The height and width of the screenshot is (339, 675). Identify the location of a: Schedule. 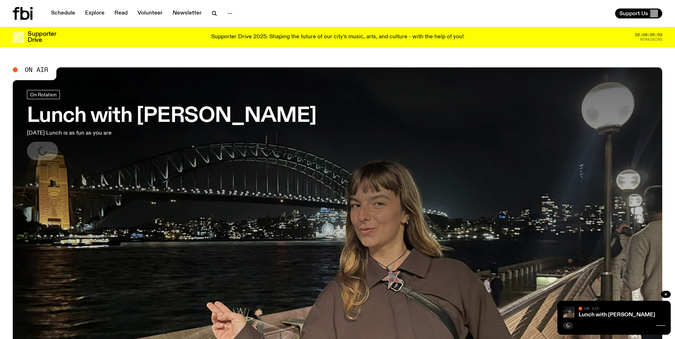
(63, 13).